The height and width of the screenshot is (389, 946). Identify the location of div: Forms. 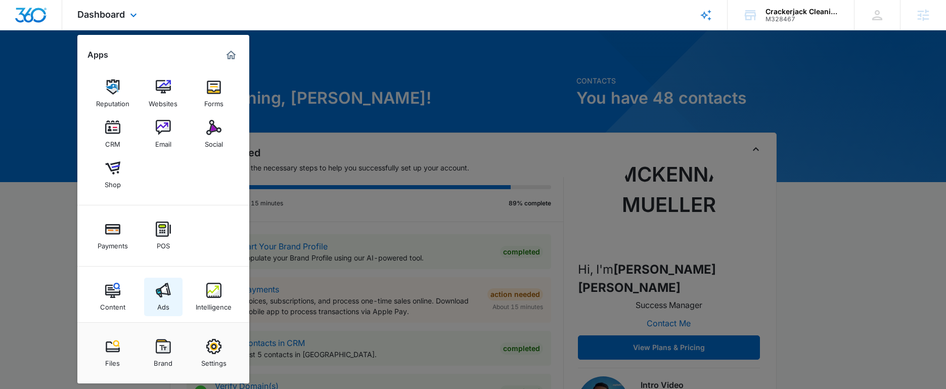
(214, 101).